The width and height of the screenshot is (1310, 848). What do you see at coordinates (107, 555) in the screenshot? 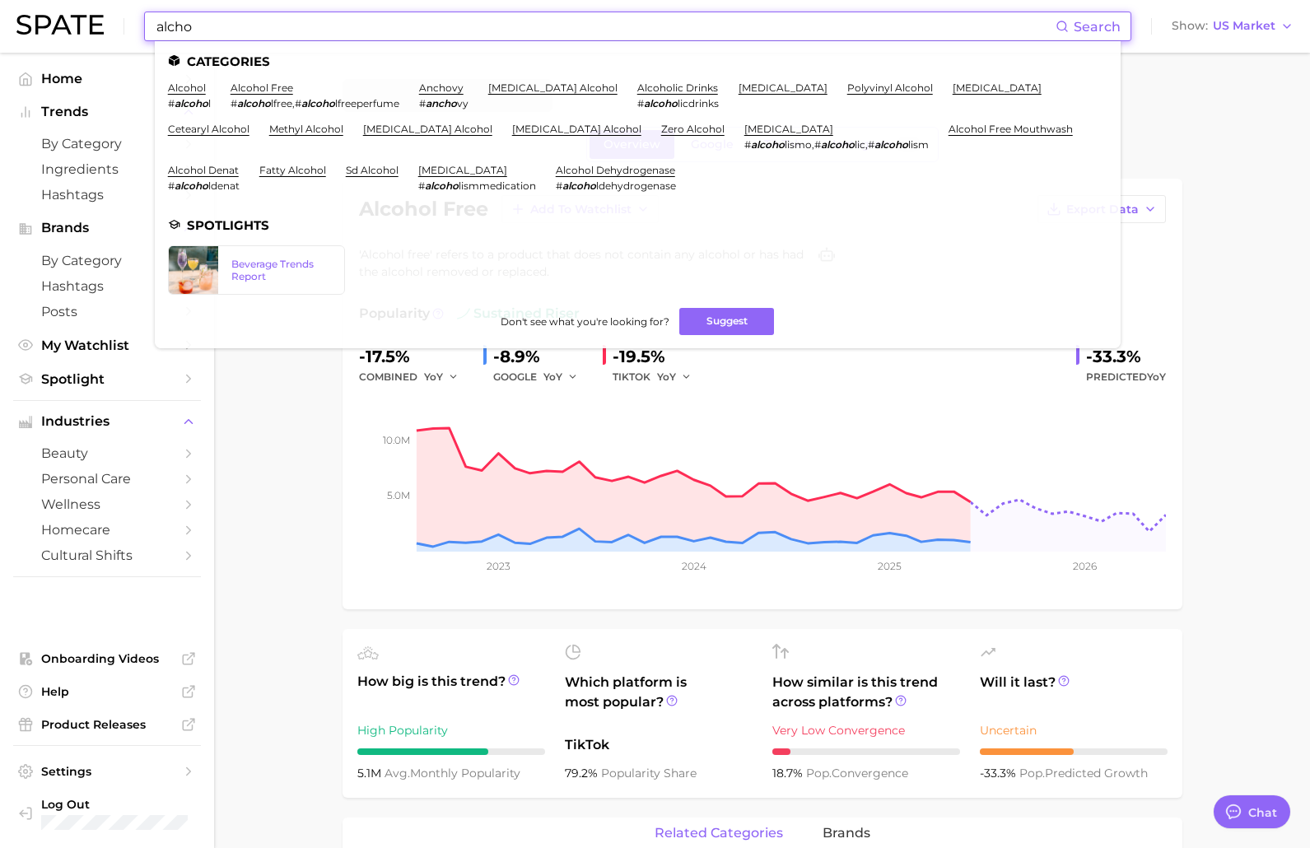
I see `a: cultural shifts` at bounding box center [107, 555].